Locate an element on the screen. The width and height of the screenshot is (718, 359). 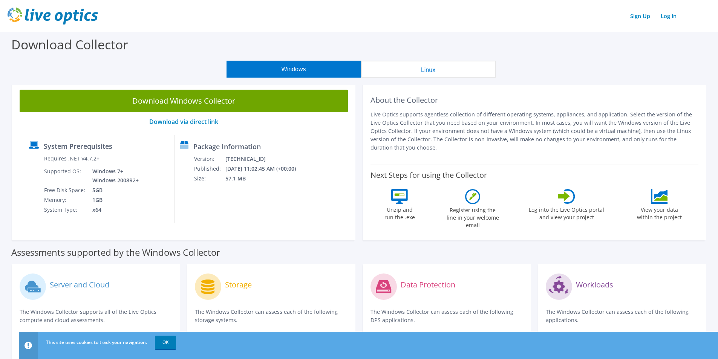
a: Log In is located at coordinates (668, 16).